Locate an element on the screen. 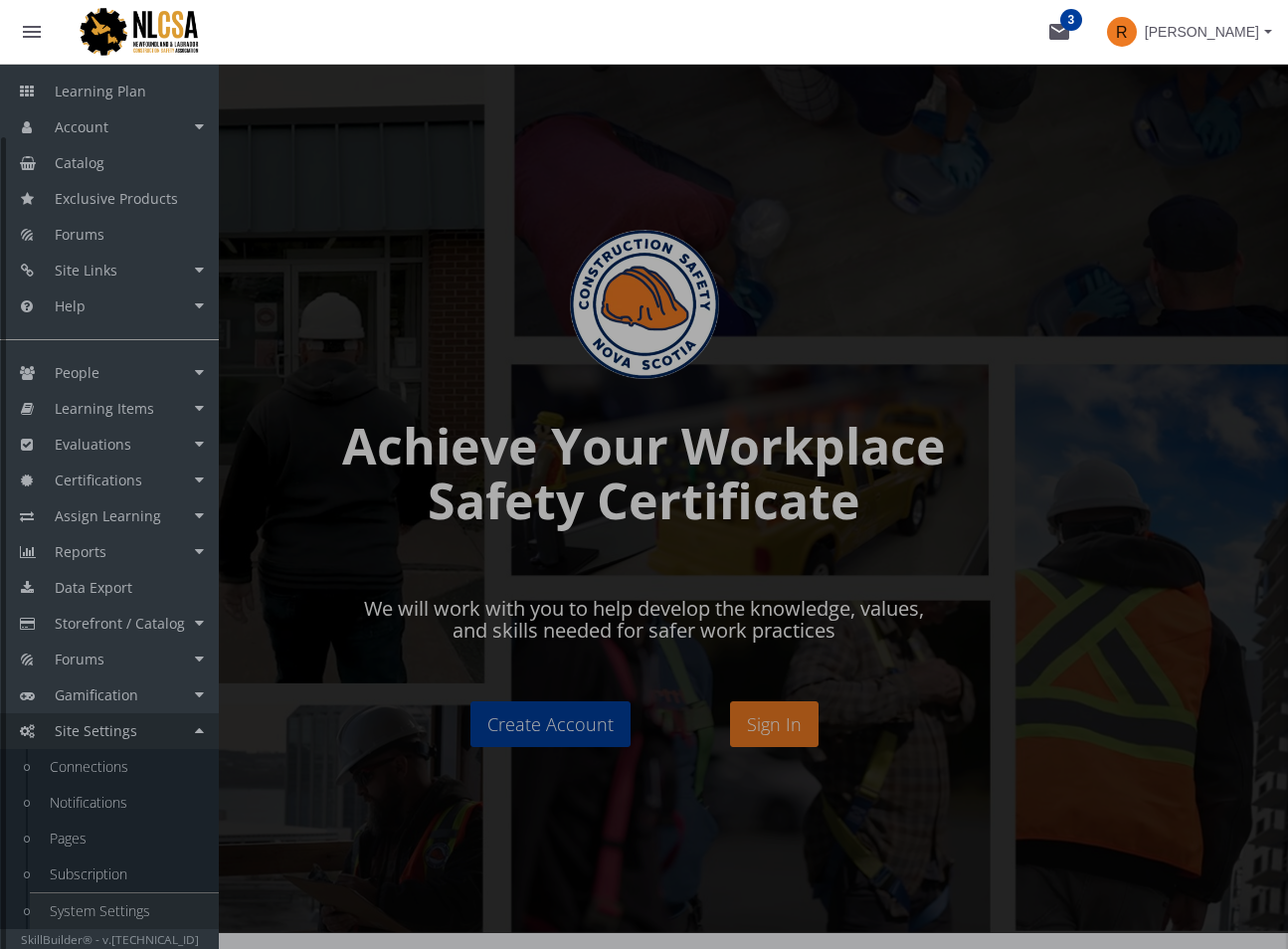 The height and width of the screenshot is (949, 1288). span: Reports is located at coordinates (81, 551).